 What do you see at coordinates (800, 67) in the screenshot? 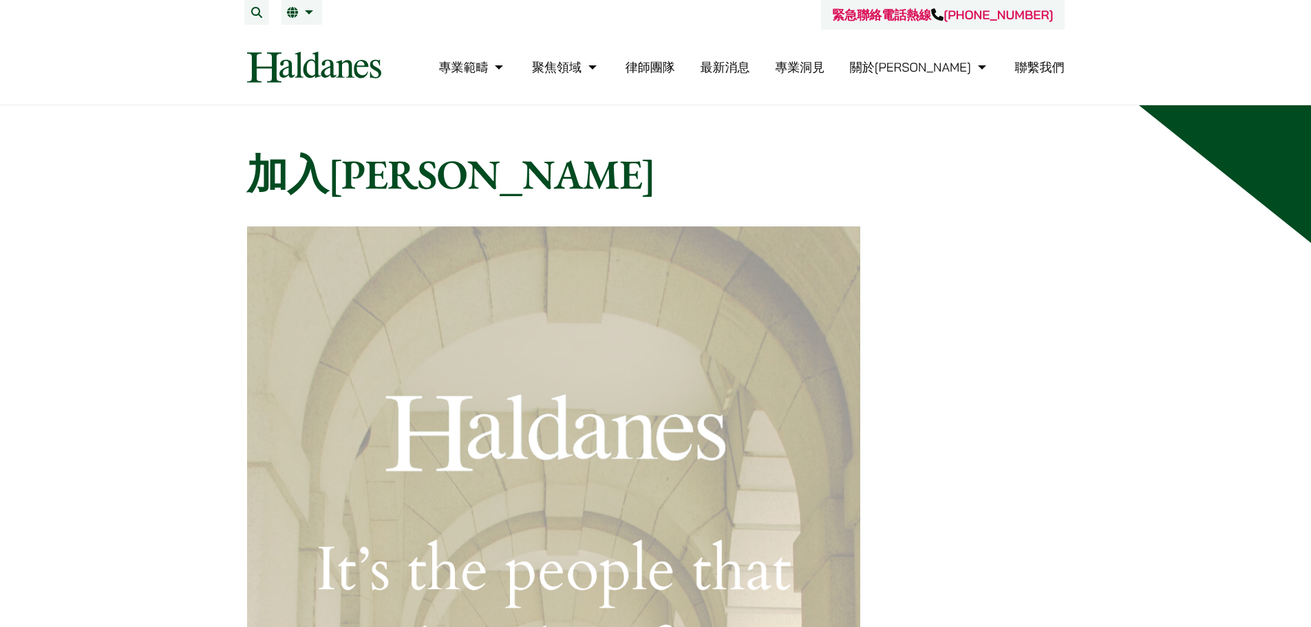
I see `a: 專業洞見` at bounding box center [800, 67].